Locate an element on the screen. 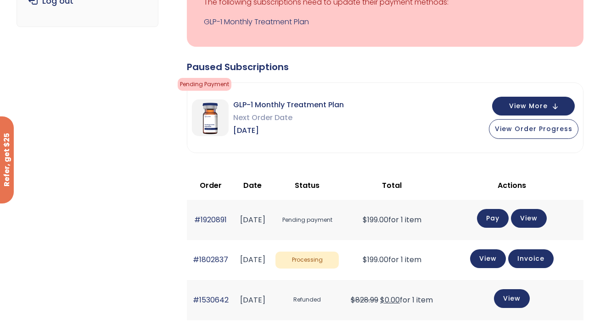  a: #1530642 is located at coordinates (211, 300).